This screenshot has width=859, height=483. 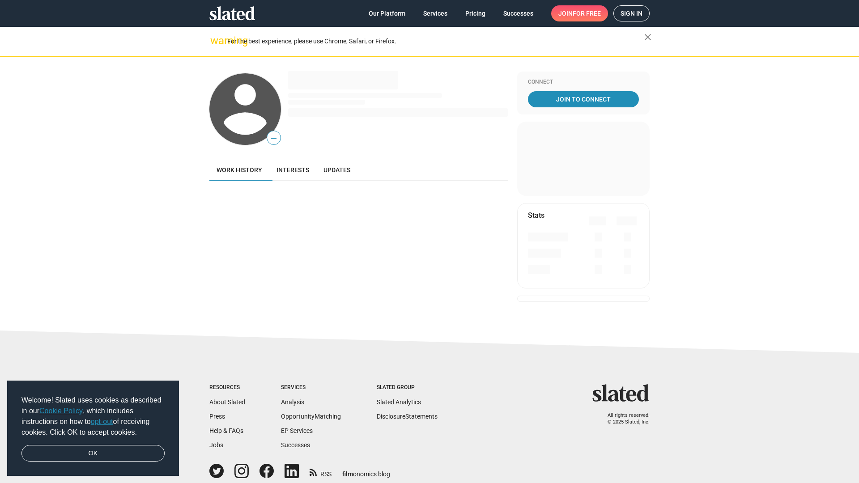 What do you see at coordinates (435, 13) in the screenshot?
I see `a: Services` at bounding box center [435, 13].